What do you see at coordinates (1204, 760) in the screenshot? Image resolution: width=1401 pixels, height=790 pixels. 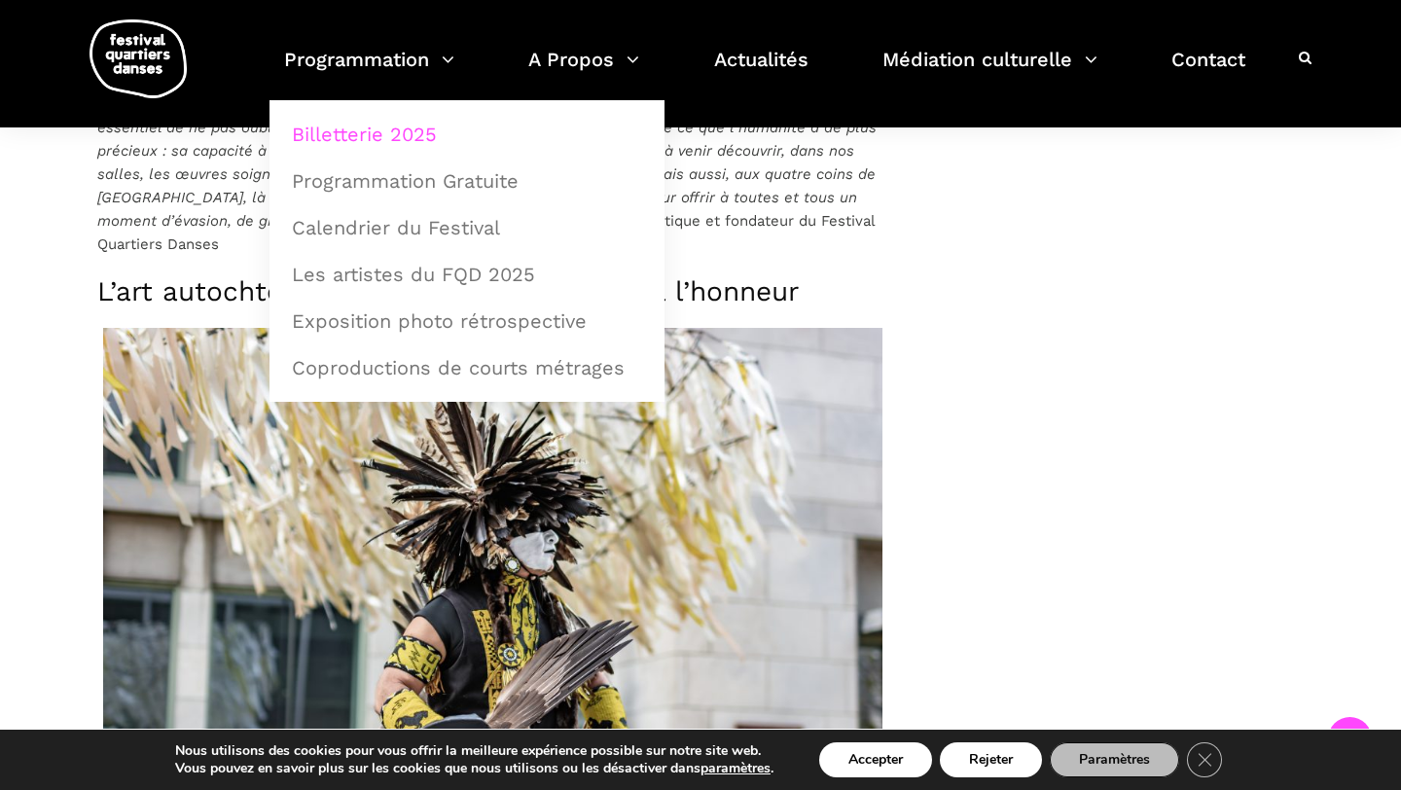 I see `button: Close GDPR Cookie Banner` at bounding box center [1204, 760].